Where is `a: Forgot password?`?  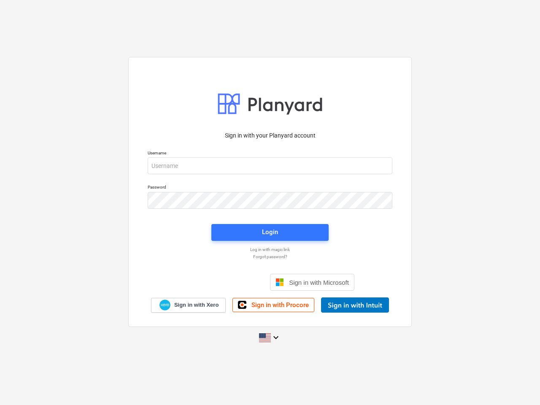 a: Forgot password? is located at coordinates (270, 256).